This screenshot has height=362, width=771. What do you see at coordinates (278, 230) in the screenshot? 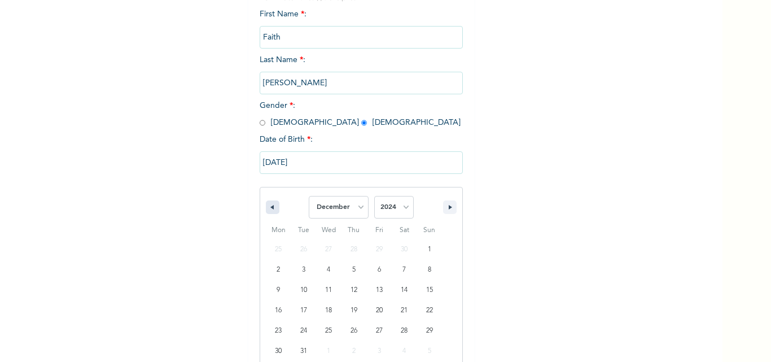
I see `span: Mon` at bounding box center [278, 230].